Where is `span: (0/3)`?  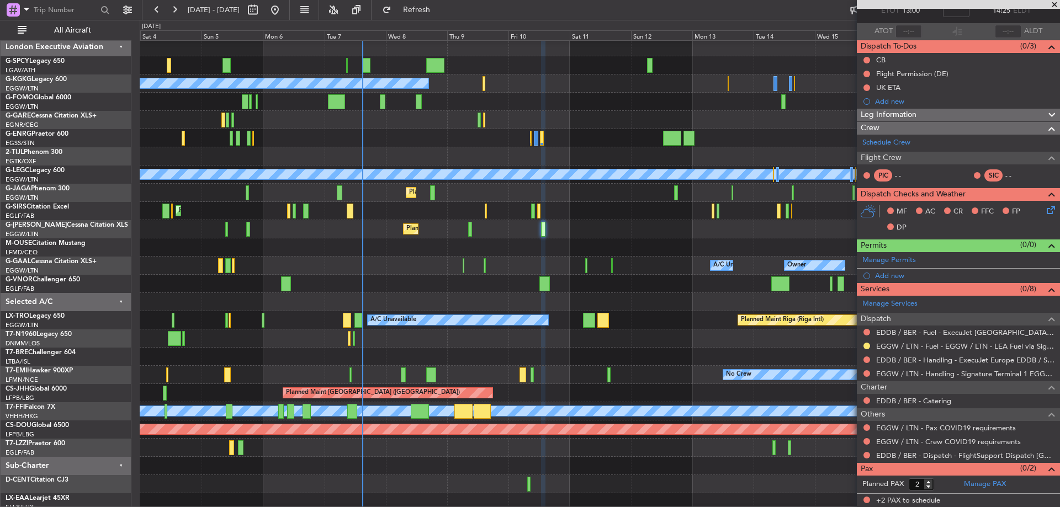
span: (0/3) is located at coordinates (1028, 46).